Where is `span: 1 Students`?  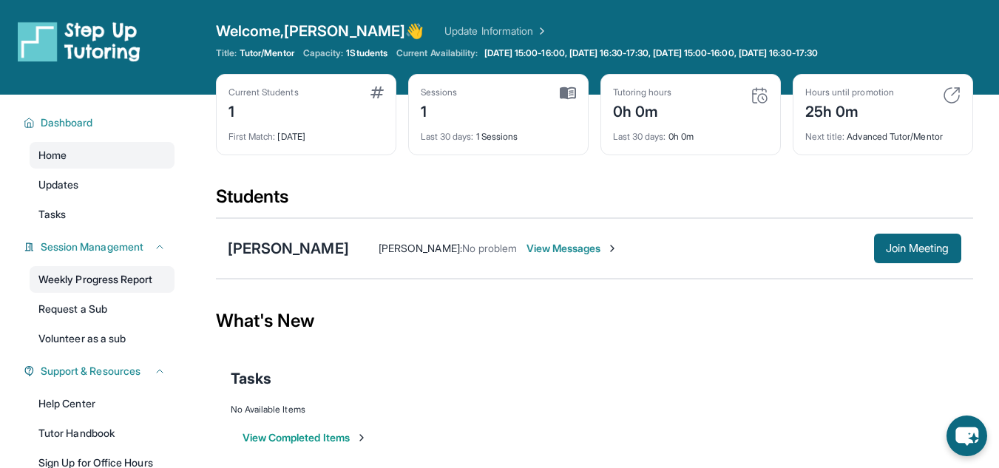
span: 1 Students is located at coordinates (367, 53).